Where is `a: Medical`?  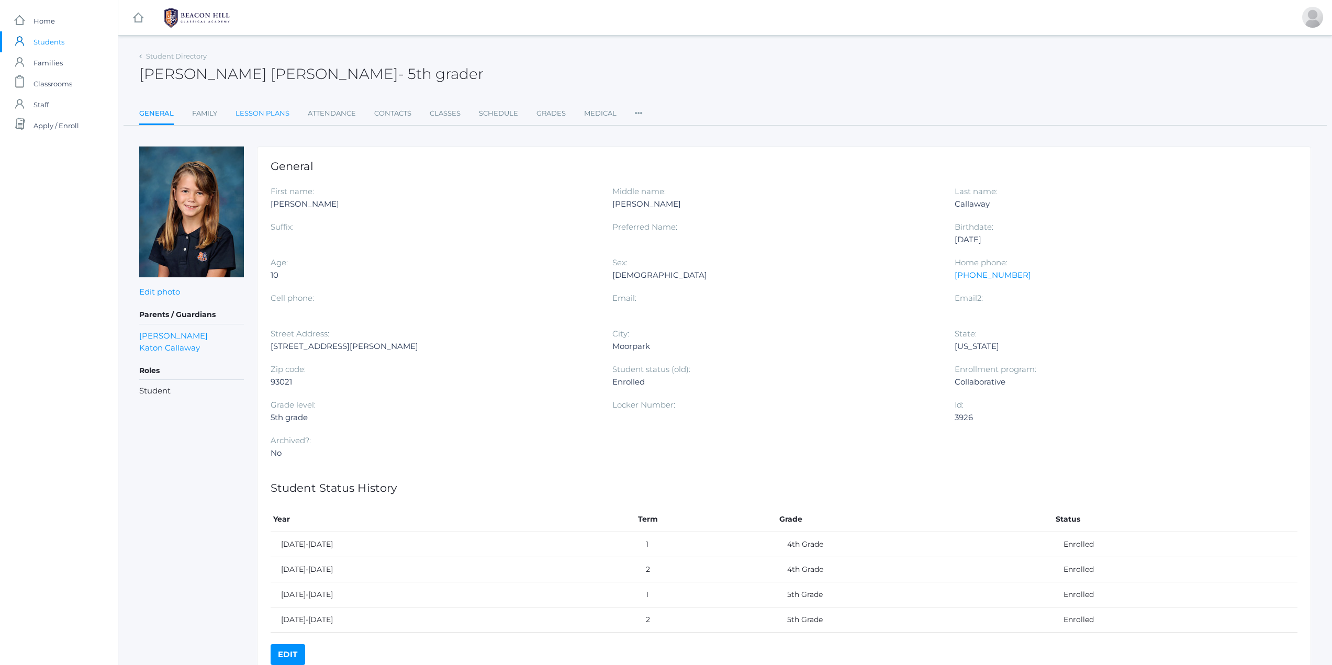 a: Medical is located at coordinates (600, 114).